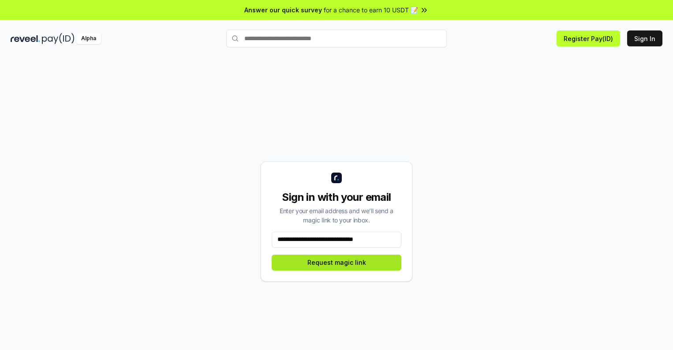 This screenshot has height=350, width=673. I want to click on button: Request magic link, so click(337, 263).